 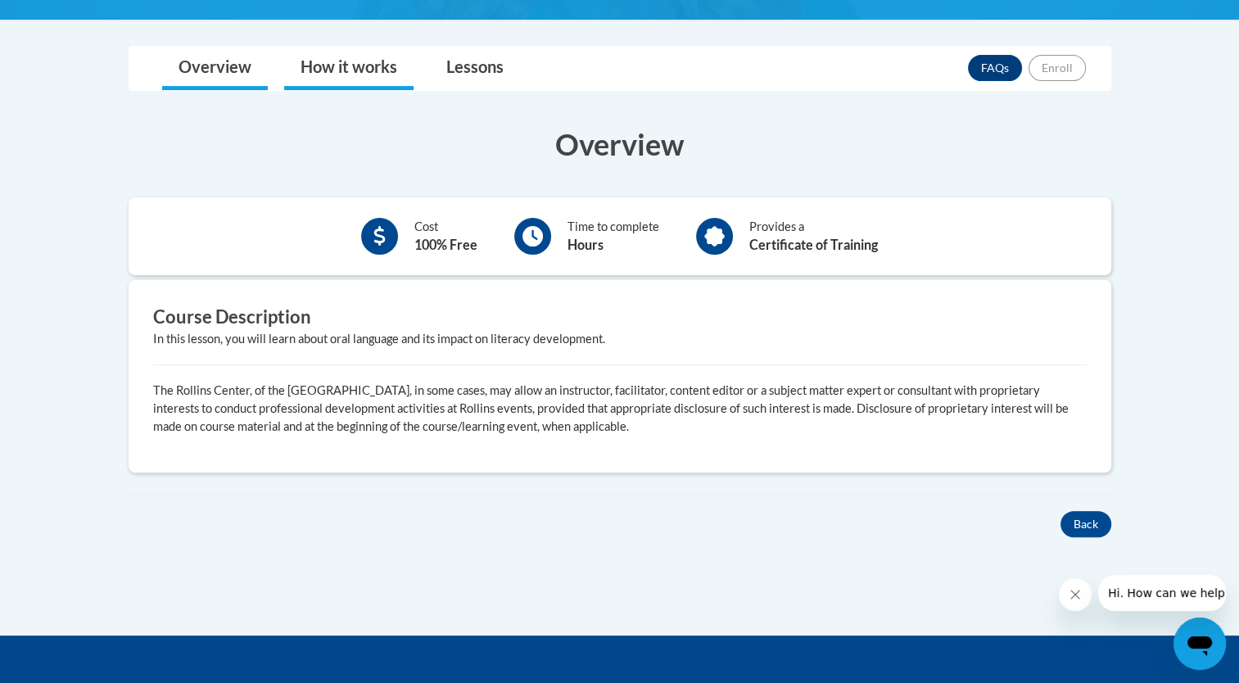 I want to click on h3: Course Description, so click(x=620, y=317).